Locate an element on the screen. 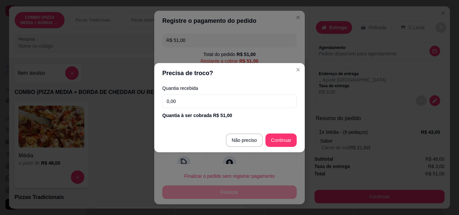  div: Quantia à ser cobrada R$ 51,00 is located at coordinates (229, 115).